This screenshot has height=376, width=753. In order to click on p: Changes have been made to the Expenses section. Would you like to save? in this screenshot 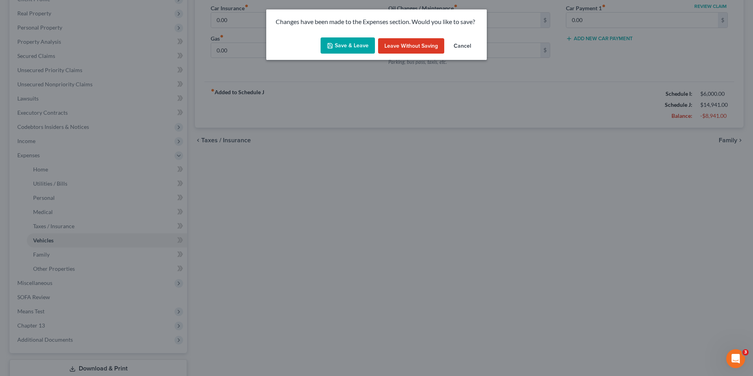, I will do `click(377, 22)`.